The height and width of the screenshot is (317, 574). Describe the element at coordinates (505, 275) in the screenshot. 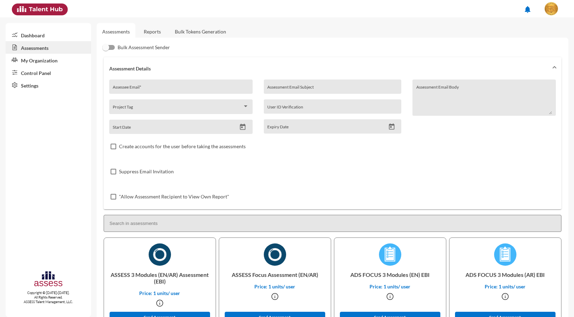

I see `p: ADS FOCUS 3 Modules (AR) EBI` at that location.